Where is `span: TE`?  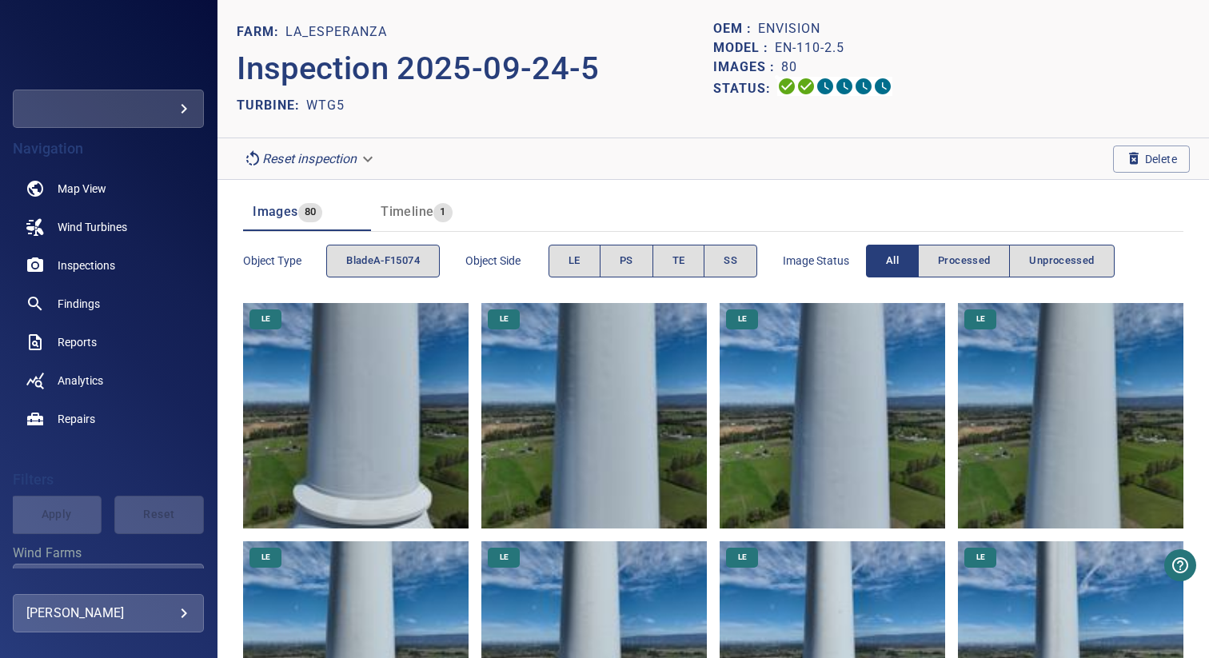
span: TE is located at coordinates (679, 261).